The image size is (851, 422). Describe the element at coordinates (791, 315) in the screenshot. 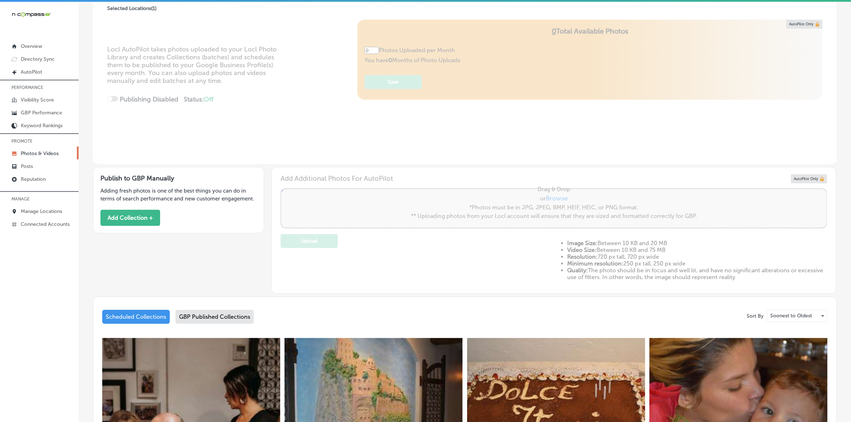

I see `p: Soonest to Oldest` at that location.